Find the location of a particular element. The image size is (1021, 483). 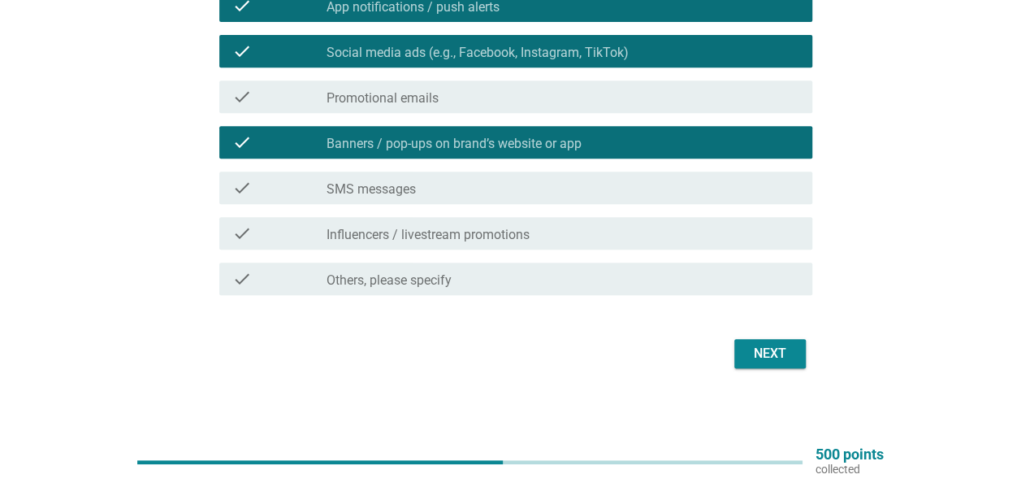

label: Banners / pop-ups on brand’s website or app is located at coordinates (454, 144).